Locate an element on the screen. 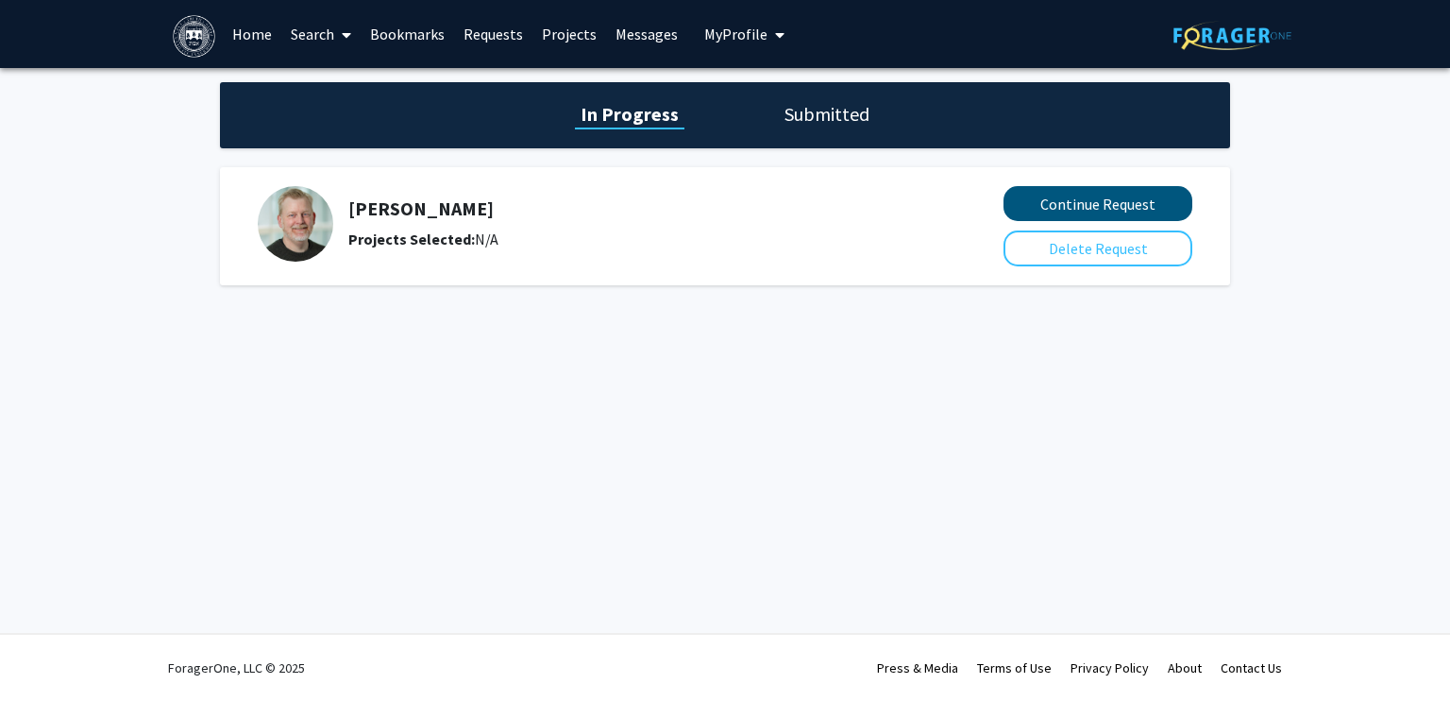  img: ForagerOne Logo is located at coordinates (1232, 35).